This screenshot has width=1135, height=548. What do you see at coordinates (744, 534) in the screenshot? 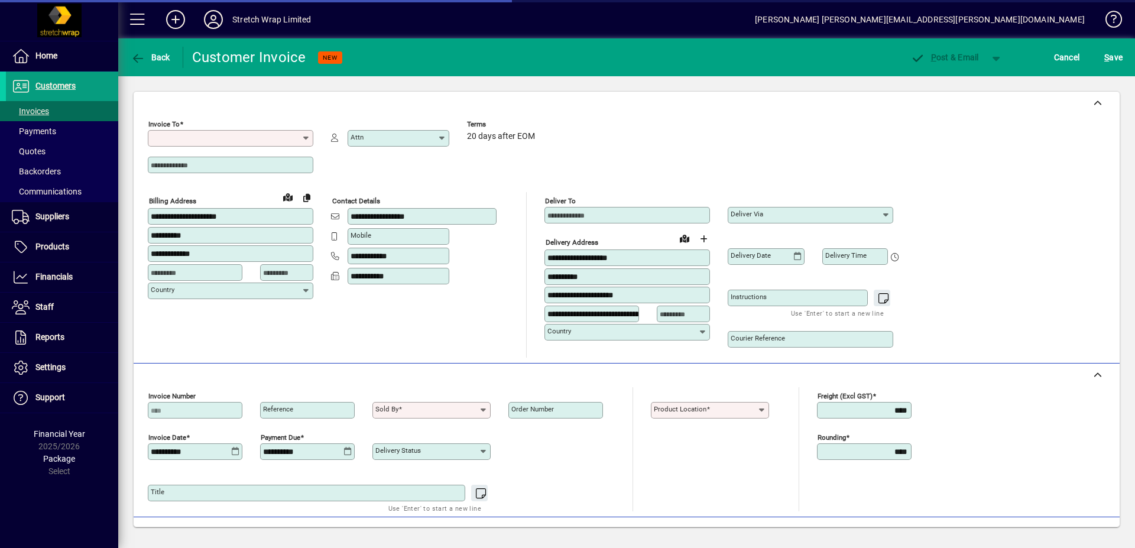
I see `button: Product History` at bounding box center [744, 534].